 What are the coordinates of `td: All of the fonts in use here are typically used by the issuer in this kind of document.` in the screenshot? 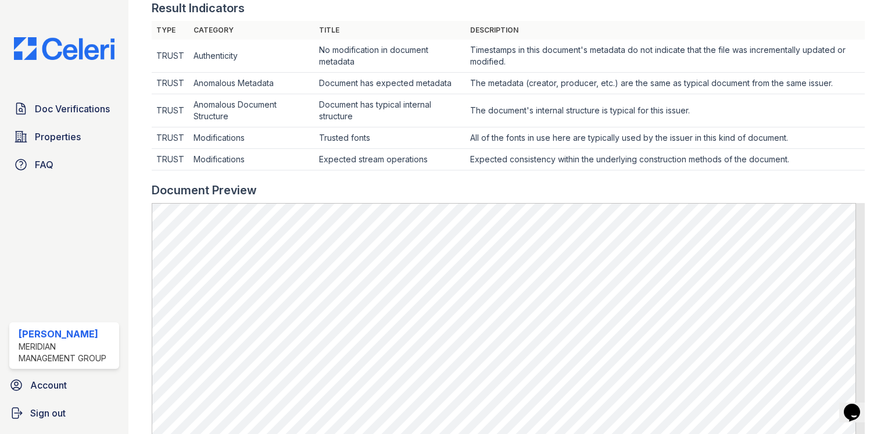 It's located at (666, 138).